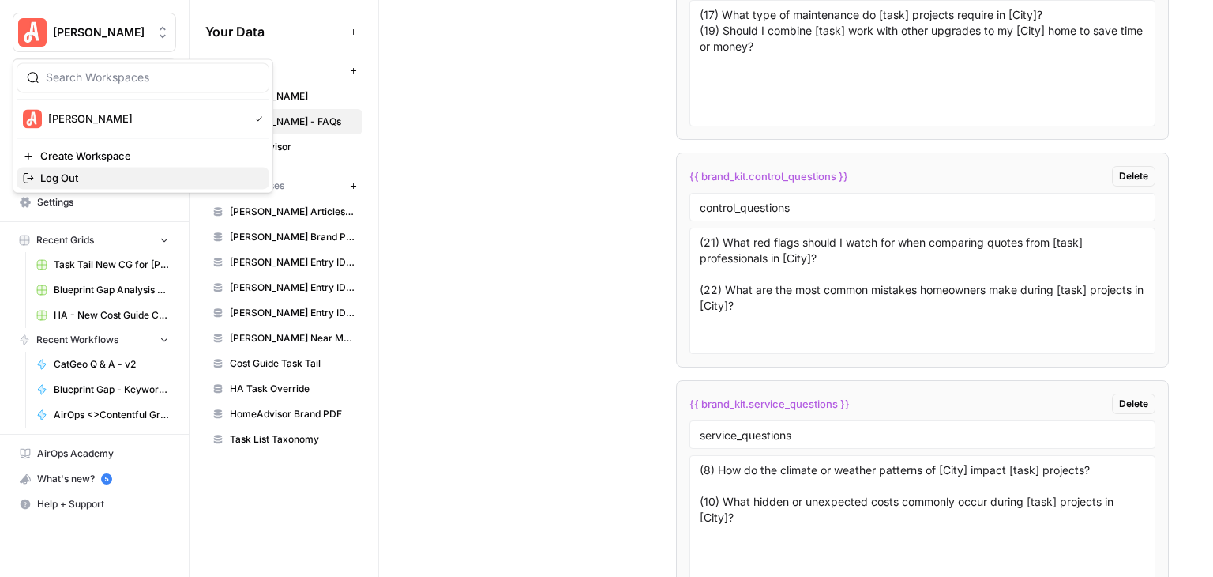 Image resolution: width=1213 pixels, height=577 pixels. Describe the element at coordinates (143, 178) in the screenshot. I see `a: Log Out` at that location.